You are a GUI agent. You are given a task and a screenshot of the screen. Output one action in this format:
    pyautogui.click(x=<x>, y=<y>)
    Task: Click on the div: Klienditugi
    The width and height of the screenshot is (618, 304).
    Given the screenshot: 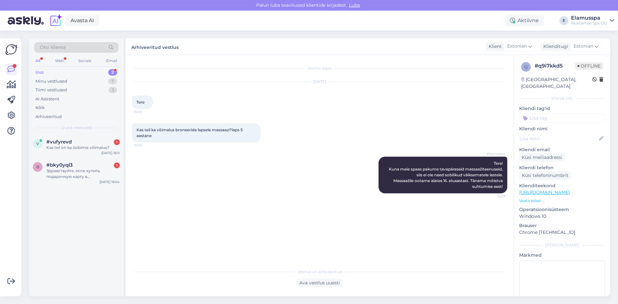 What is the action you would take?
    pyautogui.click(x=555, y=46)
    